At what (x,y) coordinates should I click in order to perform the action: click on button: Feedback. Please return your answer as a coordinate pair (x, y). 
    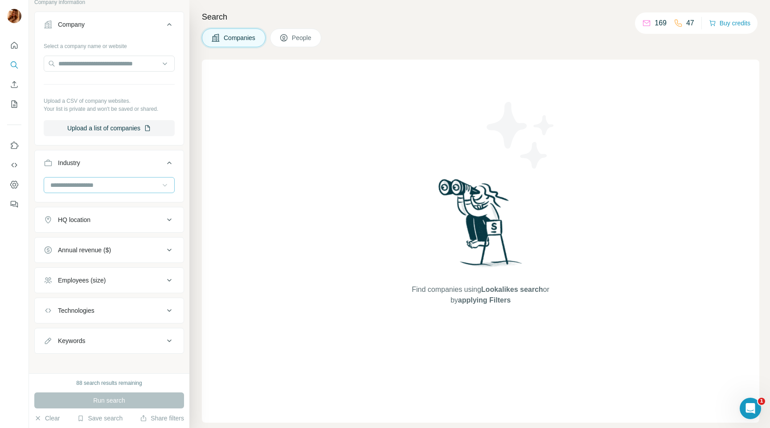
    Looking at the image, I should click on (14, 204).